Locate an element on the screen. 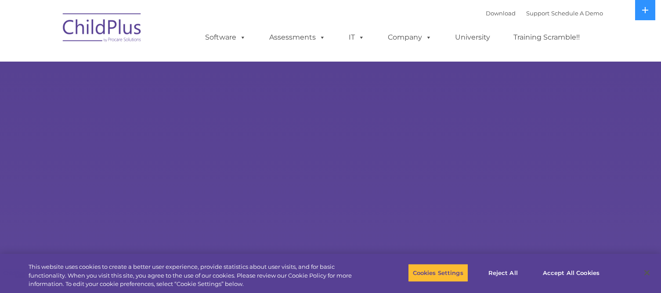 This screenshot has width=661, height=293. a: Software is located at coordinates (225, 37).